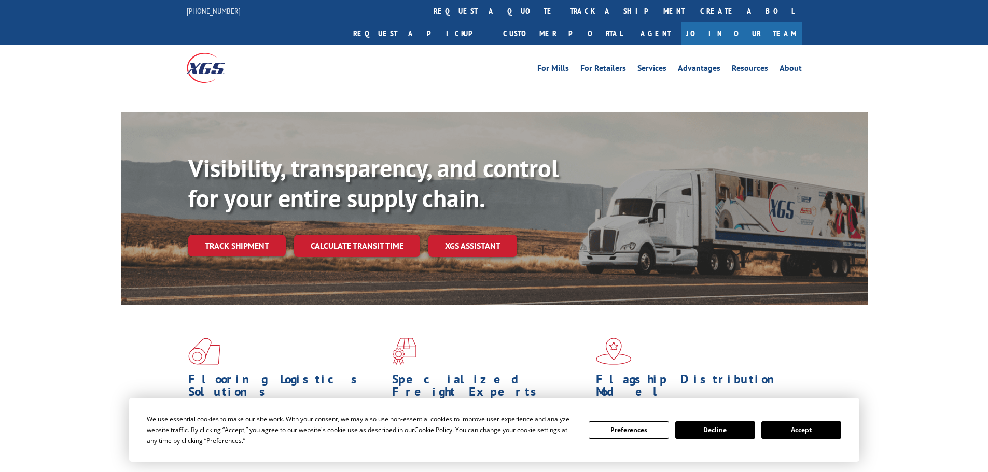  Describe the element at coordinates (433, 430) in the screenshot. I see `span: Cookie Policy` at that location.